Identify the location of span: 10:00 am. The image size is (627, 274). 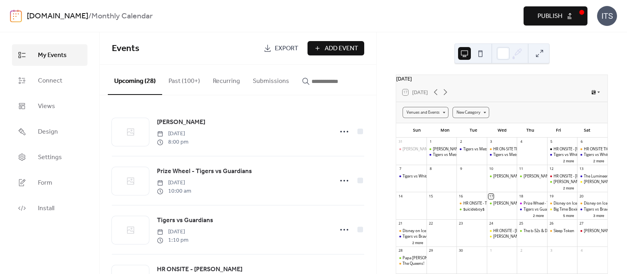
(174, 191).